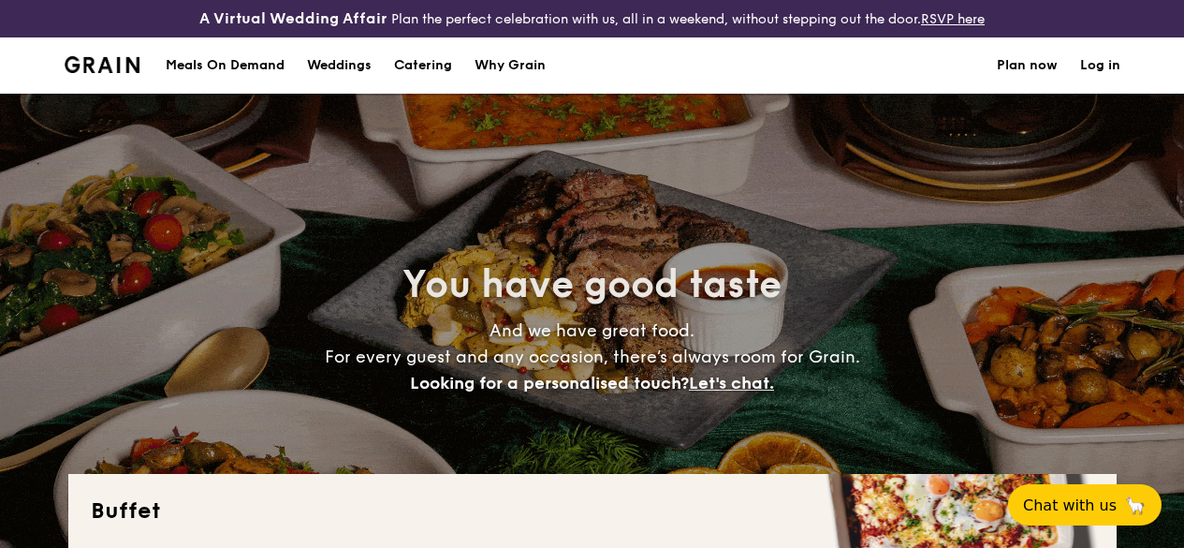 This screenshot has height=548, width=1184. What do you see at coordinates (293, 19) in the screenshot?
I see `h4: A Virtual Wedding Affair` at bounding box center [293, 19].